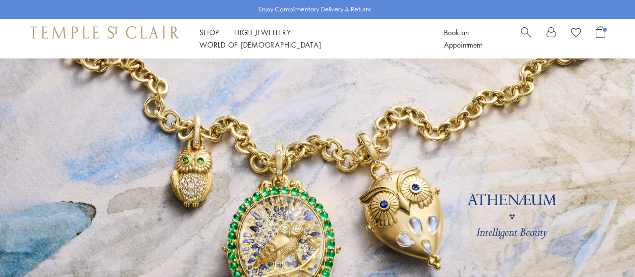 This screenshot has height=277, width=635. What do you see at coordinates (463, 38) in the screenshot?
I see `a: Book an Appointment` at bounding box center [463, 38].